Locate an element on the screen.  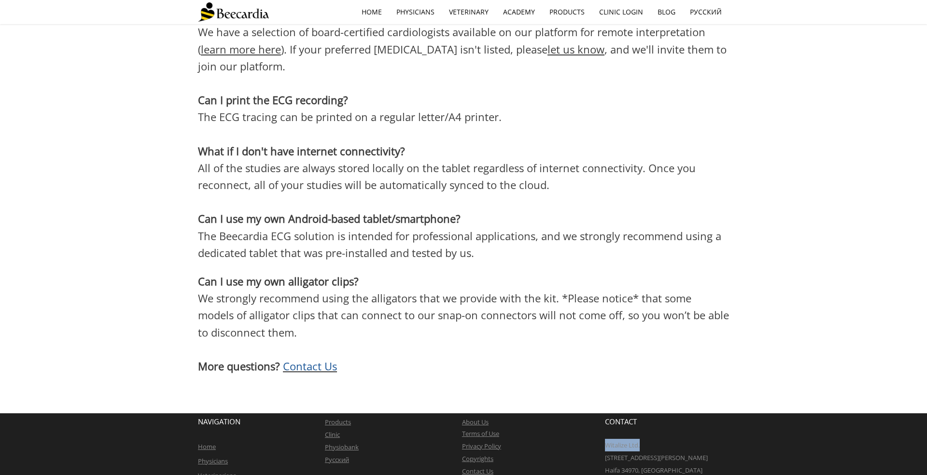
a: learn more here is located at coordinates (241, 49).